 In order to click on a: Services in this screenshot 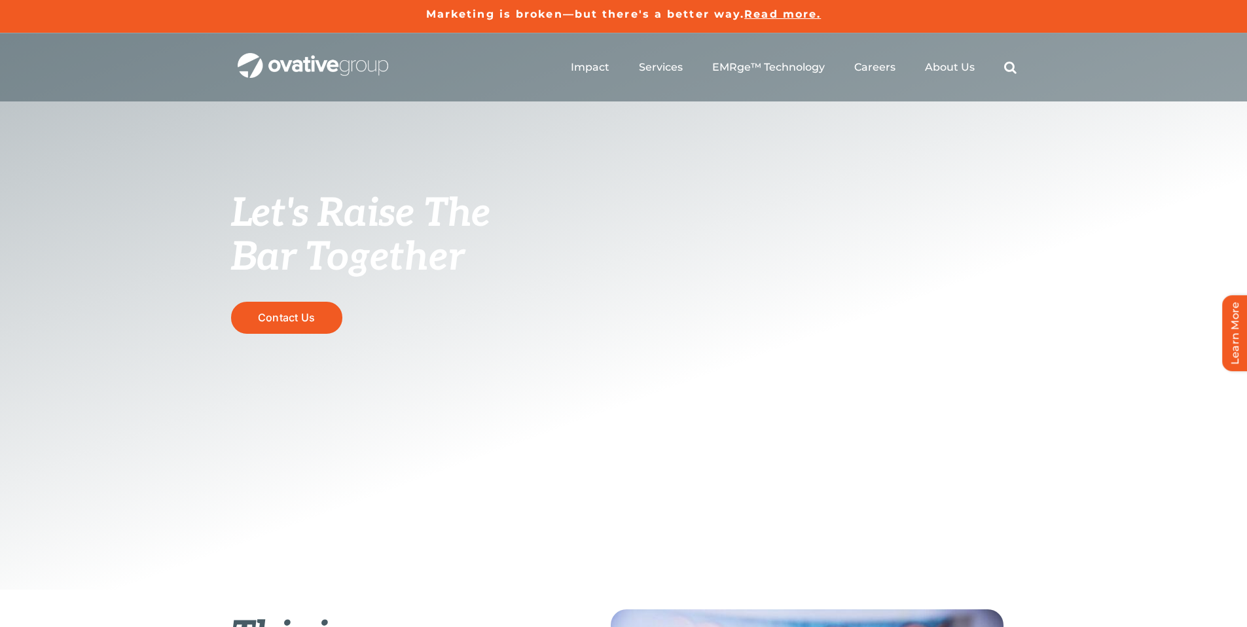, I will do `click(661, 67)`.